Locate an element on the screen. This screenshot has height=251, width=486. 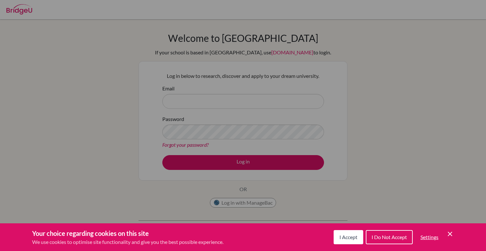
p: We use cookies to optimise site functionality and give you the best possible experience. is located at coordinates (128, 242).